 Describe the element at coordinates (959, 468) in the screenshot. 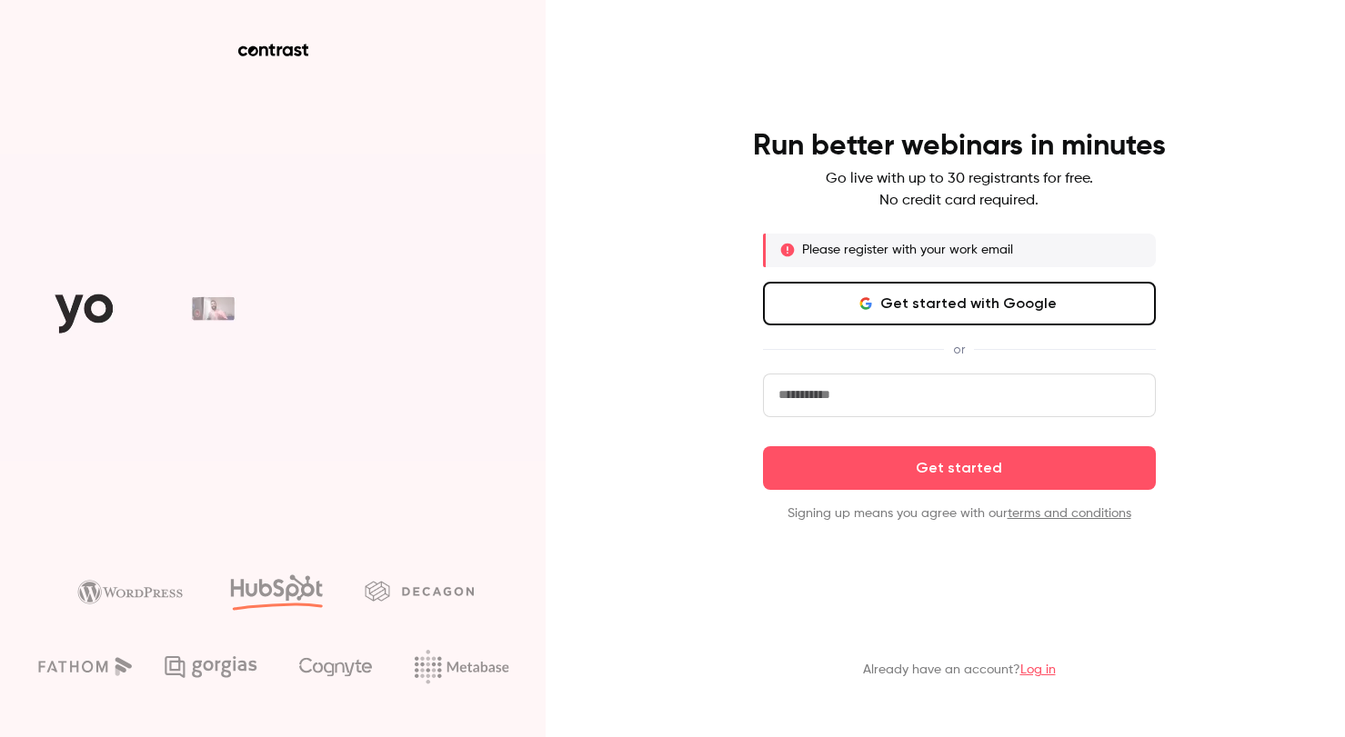

I see `button: Get started` at that location.